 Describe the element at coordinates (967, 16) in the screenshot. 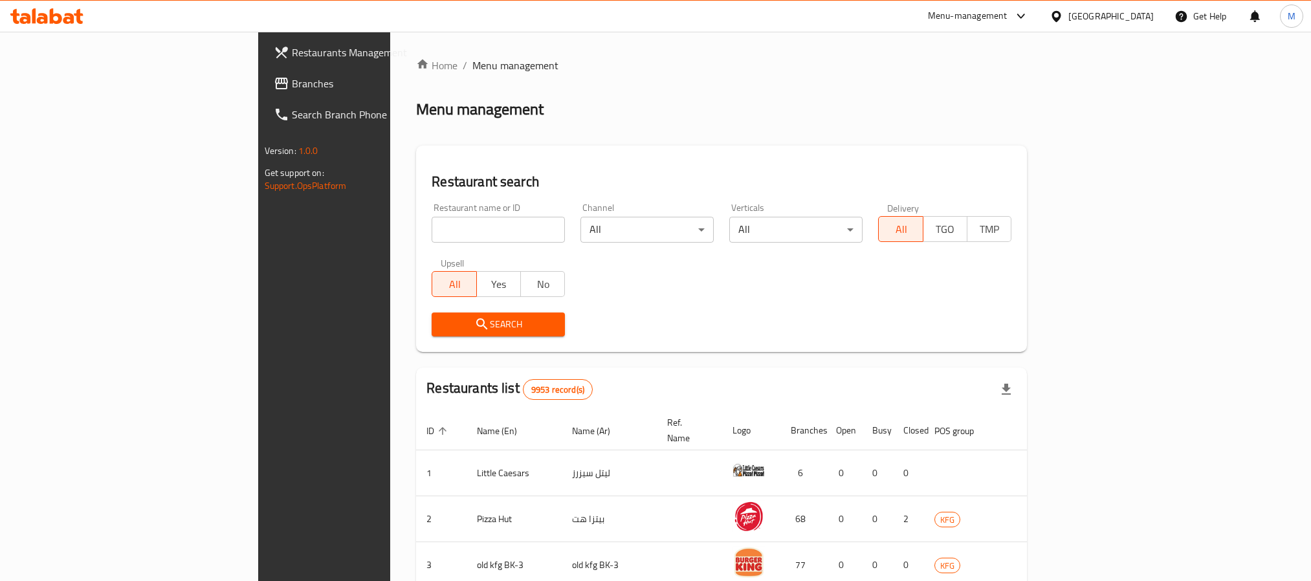

I see `div: Menu-management` at that location.